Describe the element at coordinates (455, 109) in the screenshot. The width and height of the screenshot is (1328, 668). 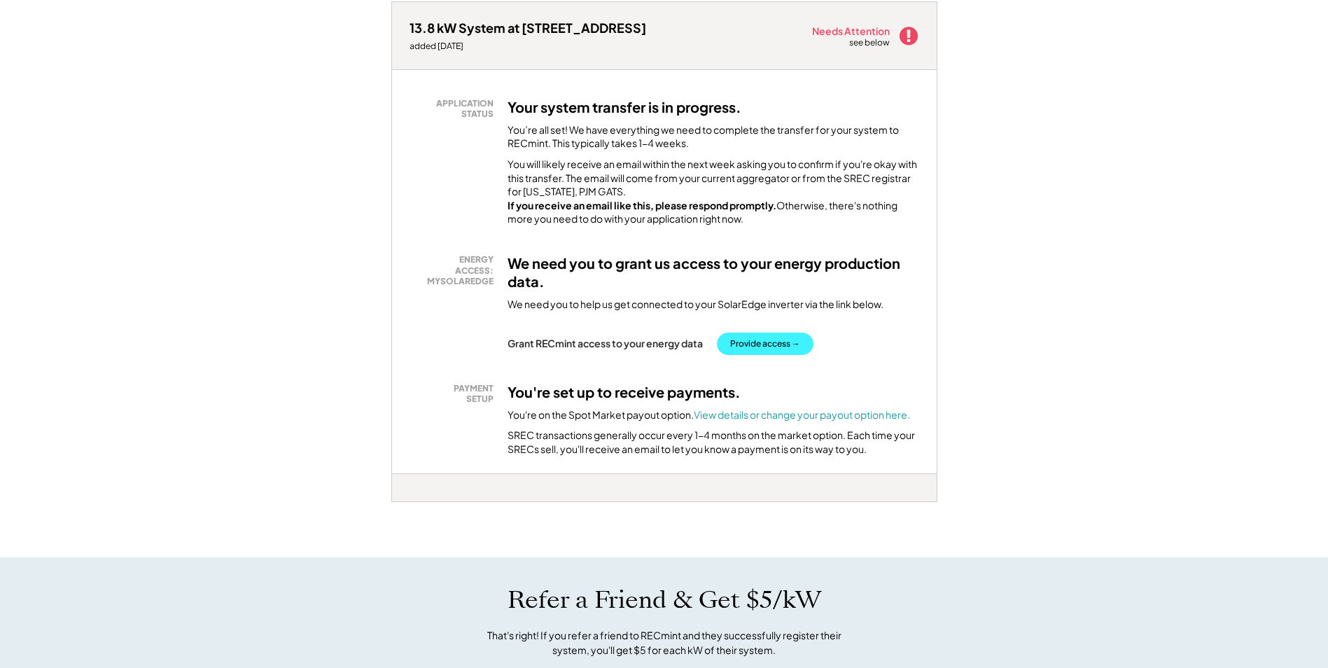
I see `div: APPLICATION STATUS` at that location.